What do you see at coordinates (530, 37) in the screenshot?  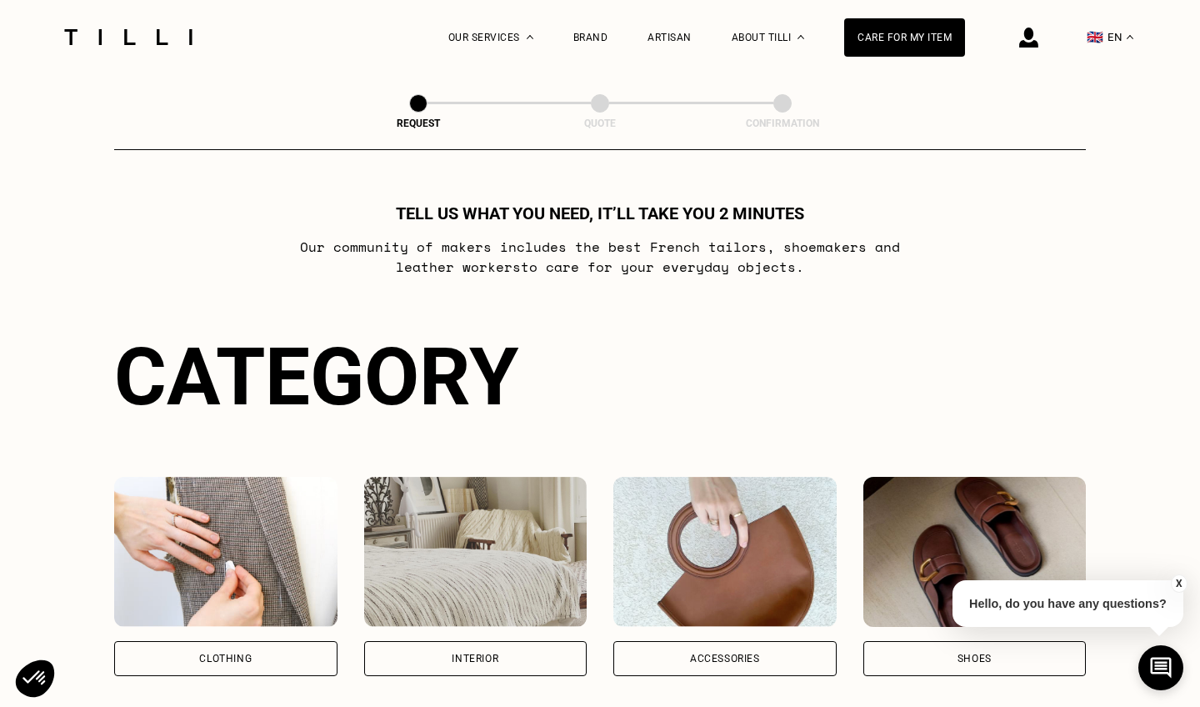 I see `img: Dropdown menu` at bounding box center [530, 37].